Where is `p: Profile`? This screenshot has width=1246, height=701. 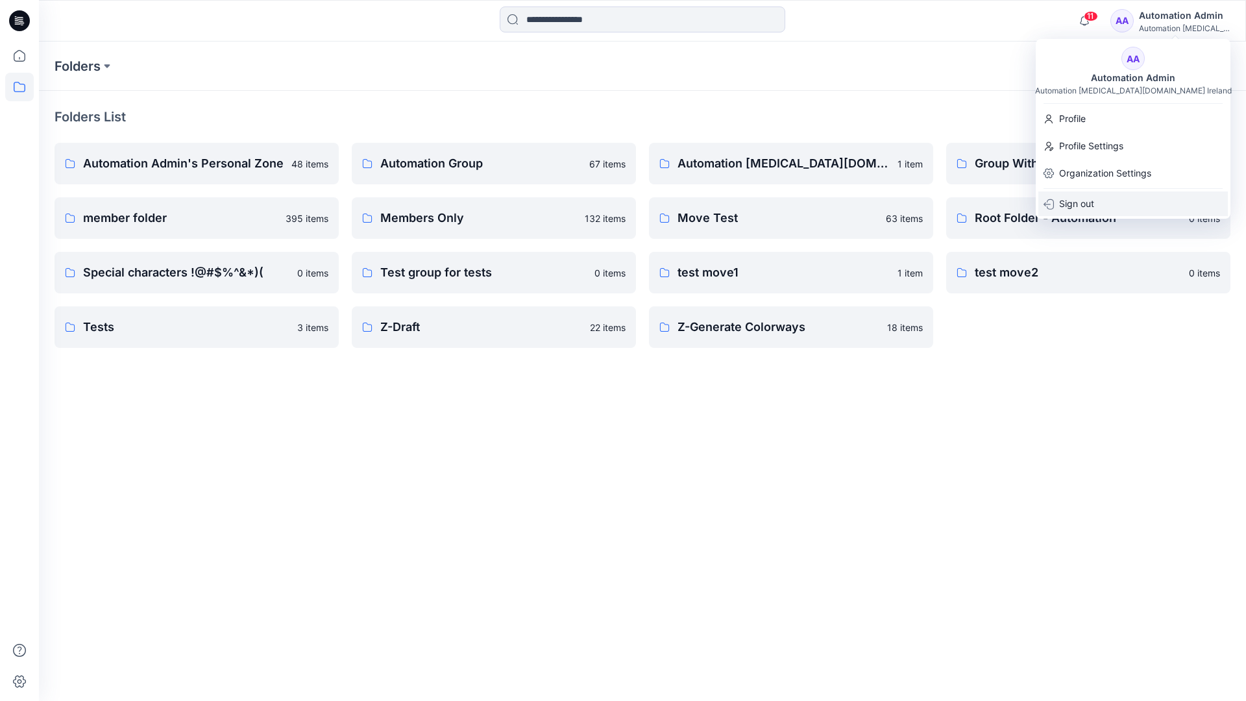 p: Profile is located at coordinates (1072, 119).